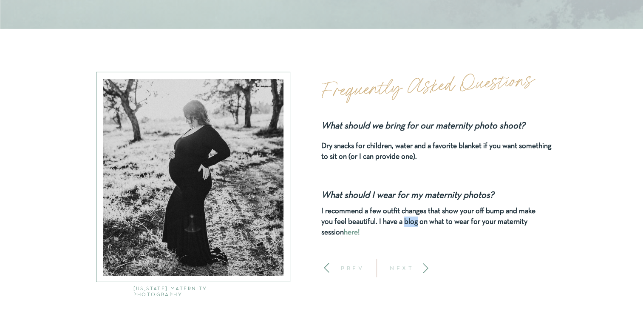 This screenshot has height=314, width=643. What do you see at coordinates (353, 268) in the screenshot?
I see `p: PREV` at bounding box center [353, 268].